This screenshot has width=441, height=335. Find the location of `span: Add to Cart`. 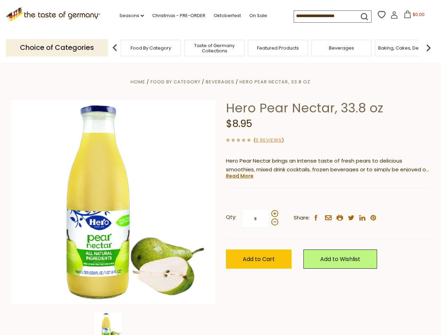

span: Add to Cart is located at coordinates (259, 259).